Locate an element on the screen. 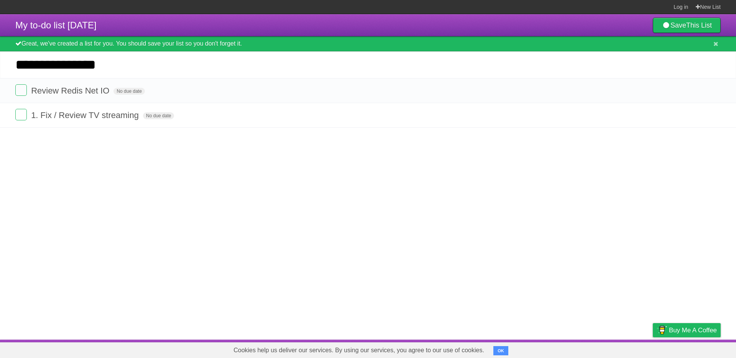 This screenshot has height=358, width=736. a: Terms is located at coordinates (625, 349).